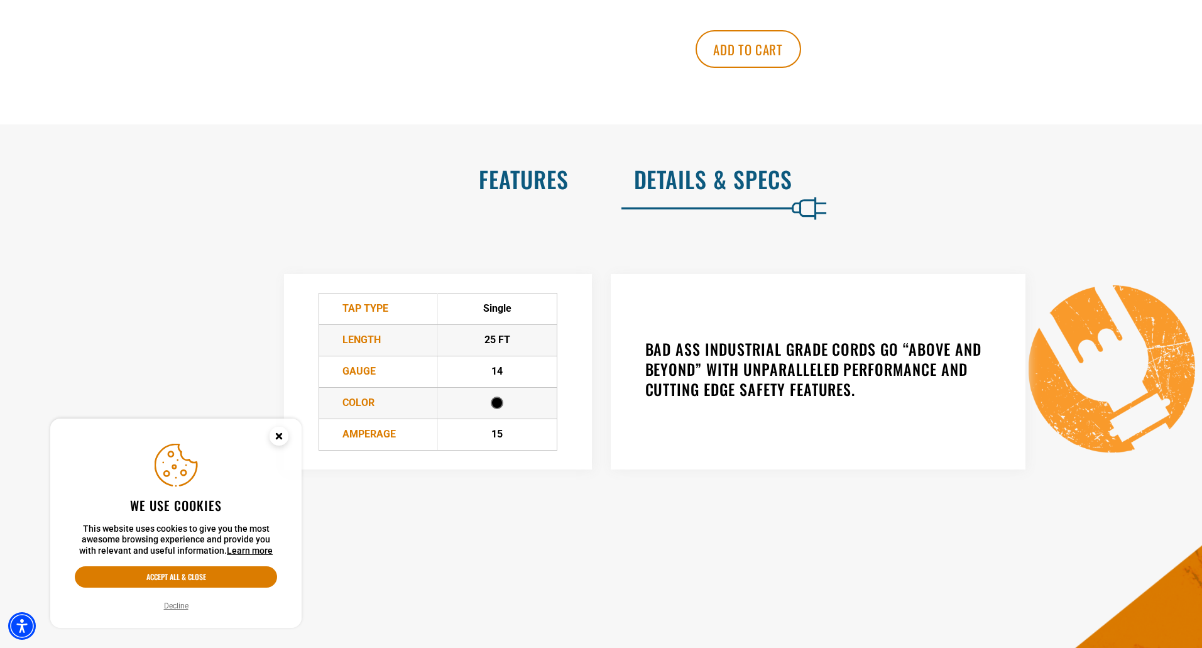 Image resolution: width=1202 pixels, height=648 pixels. Describe the element at coordinates (176, 577) in the screenshot. I see `button: Accept all & close` at that location.